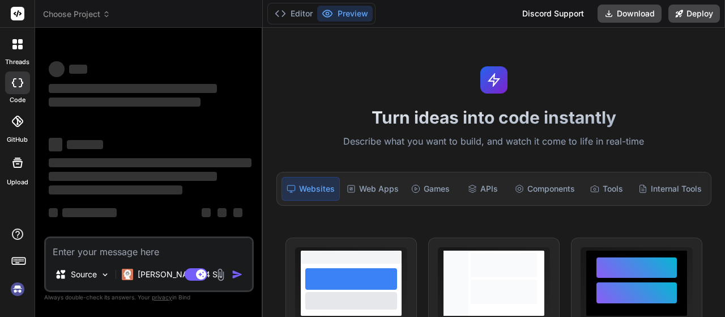 The image size is (725, 317). What do you see at coordinates (17, 62) in the screenshot?
I see `label: threads` at bounding box center [17, 62].